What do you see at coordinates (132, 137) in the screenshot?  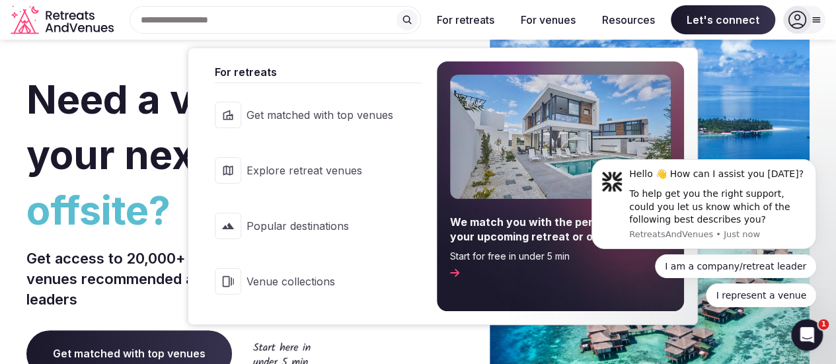 I see `div: Quick reply options` at bounding box center [132, 137].